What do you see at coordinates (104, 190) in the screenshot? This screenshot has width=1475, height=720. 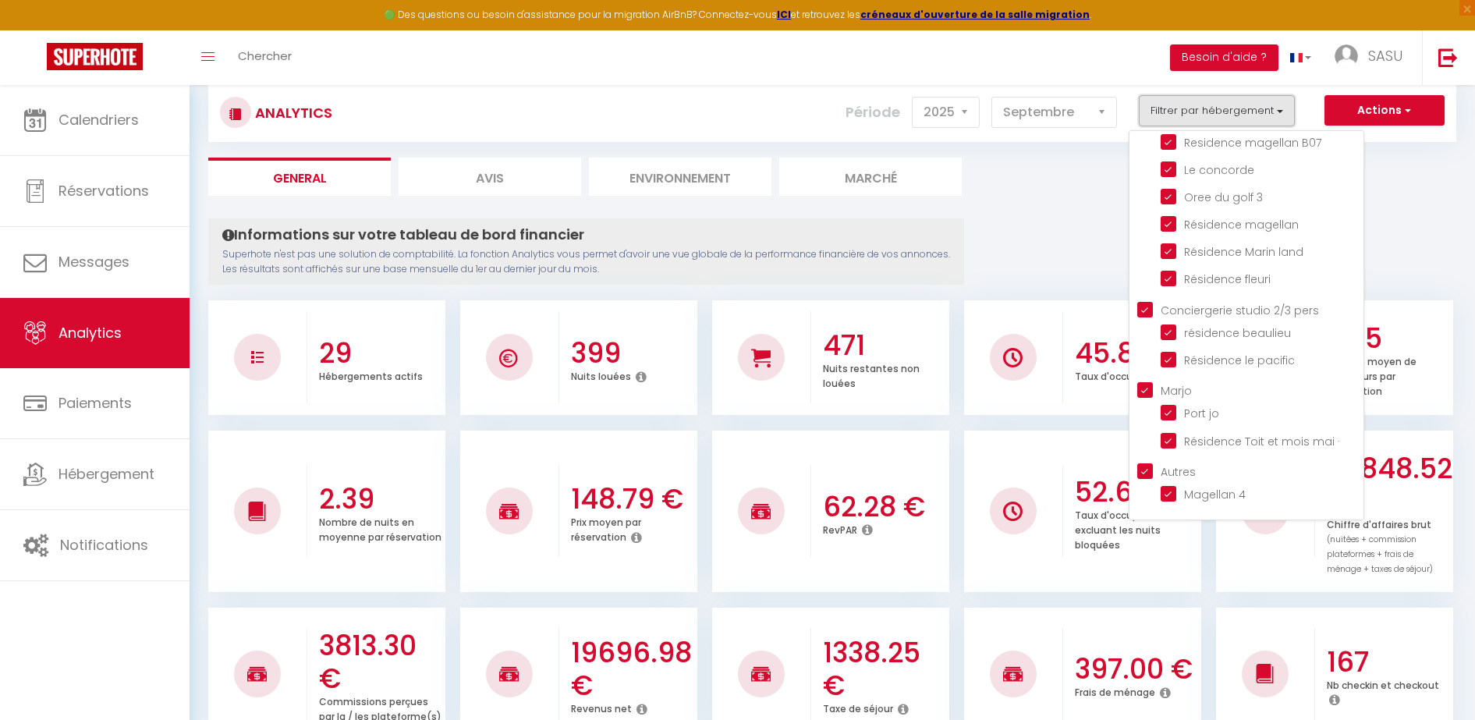 I see `span: Réservations` at bounding box center [104, 190].